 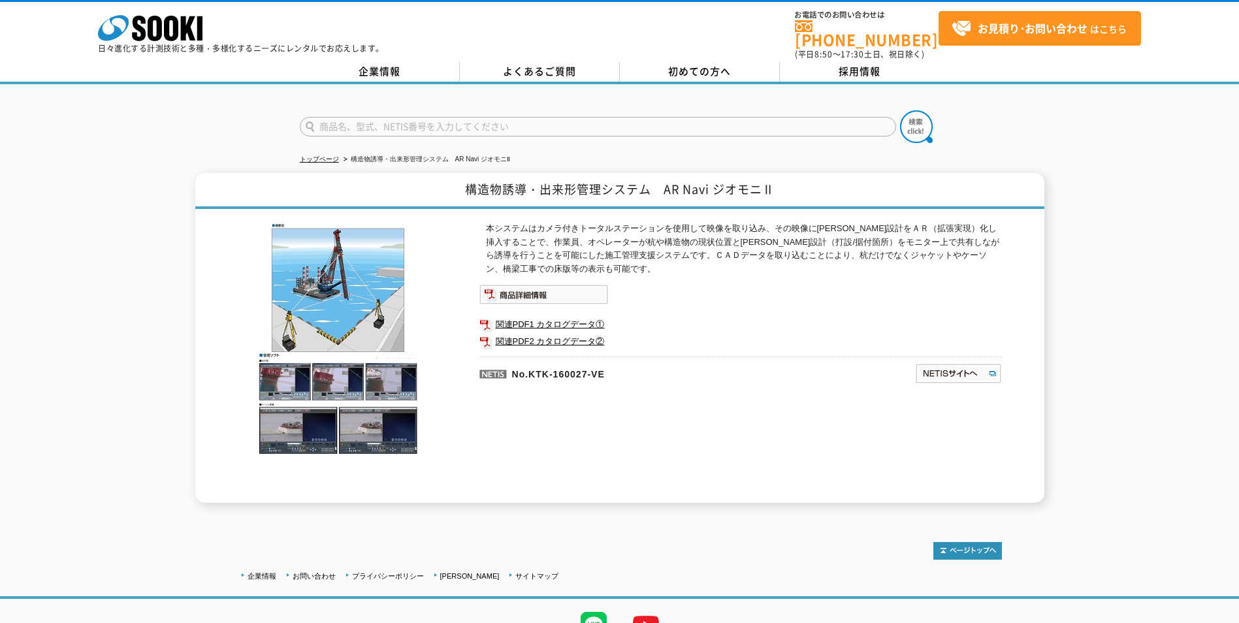 What do you see at coordinates (620, 191) in the screenshot?
I see `h1: 構造物誘導・出来形管理システム AR Navi ジオモニⅡ` at bounding box center [620, 191].